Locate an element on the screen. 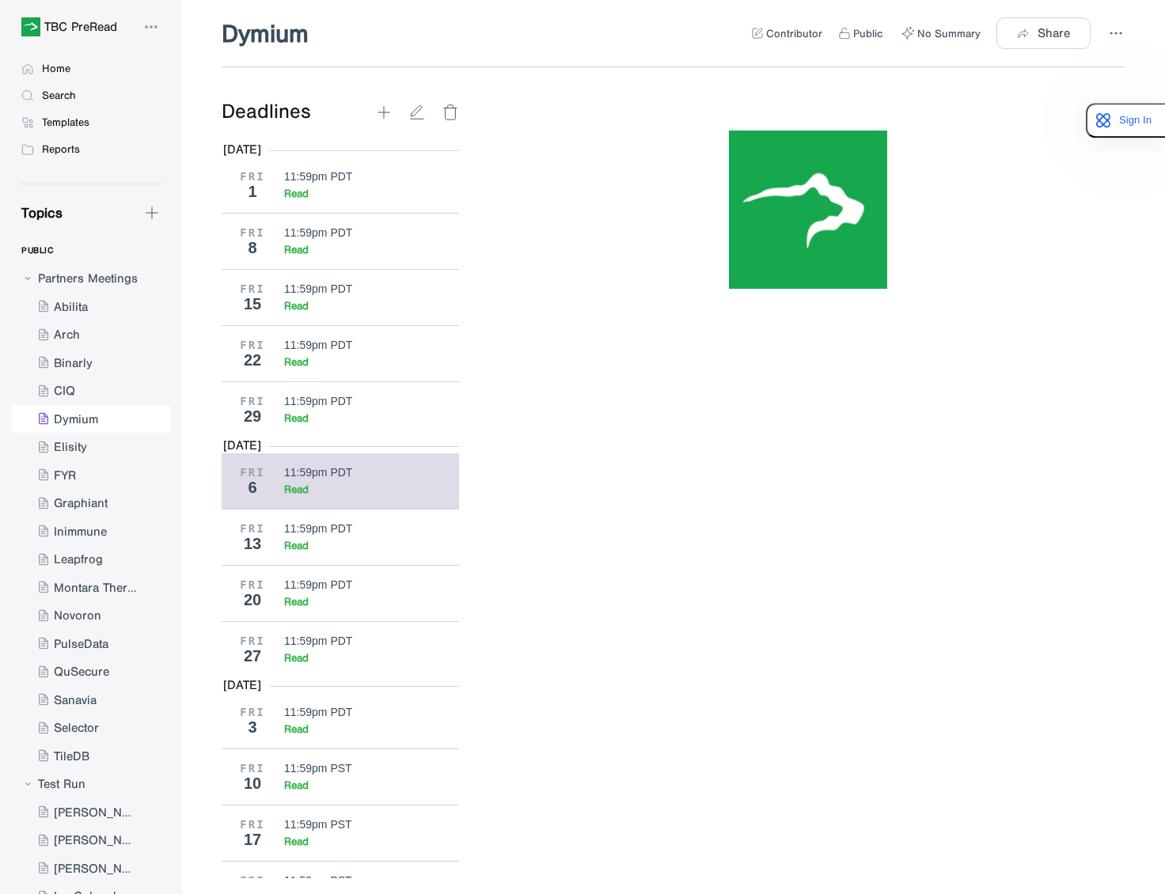  div: 8 is located at coordinates (252, 248).